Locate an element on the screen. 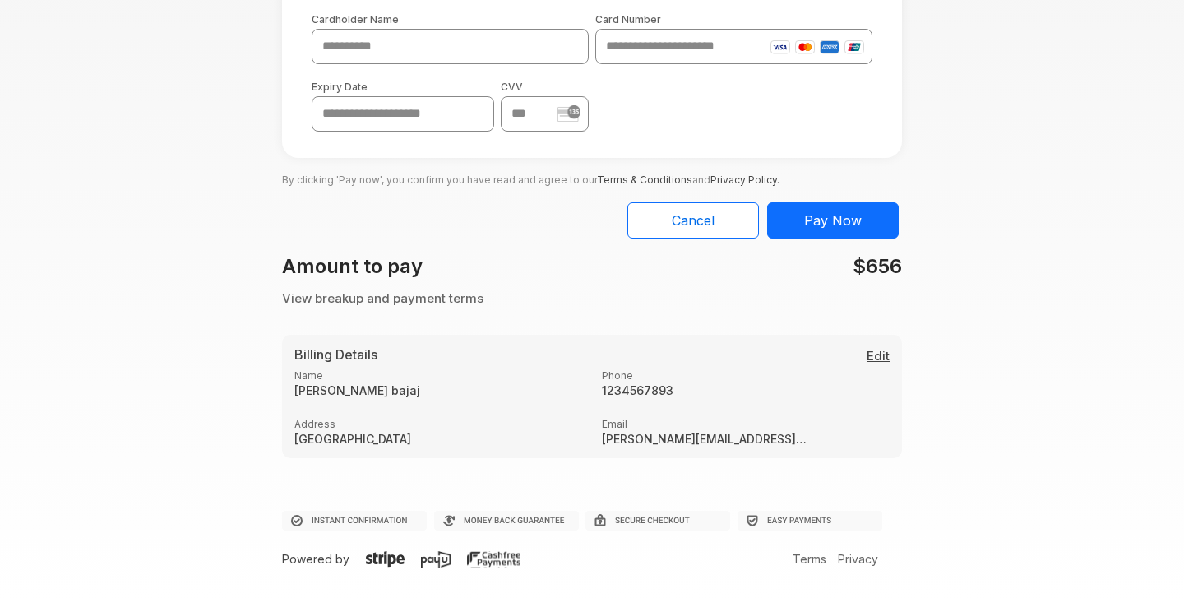 The width and height of the screenshot is (1184, 598). p: By clicking 'Pay now', you confirm you have read and agree to our and is located at coordinates (592, 173).